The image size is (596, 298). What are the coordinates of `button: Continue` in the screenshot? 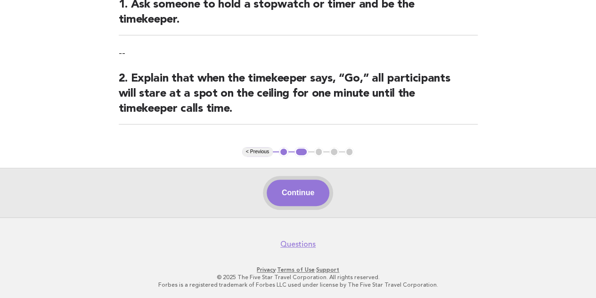 It's located at (298, 193).